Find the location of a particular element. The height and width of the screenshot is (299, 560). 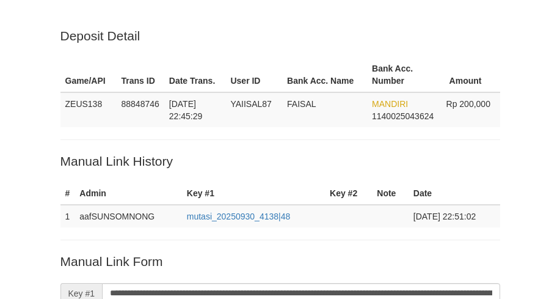

th: Trans ID is located at coordinates (140, 74).